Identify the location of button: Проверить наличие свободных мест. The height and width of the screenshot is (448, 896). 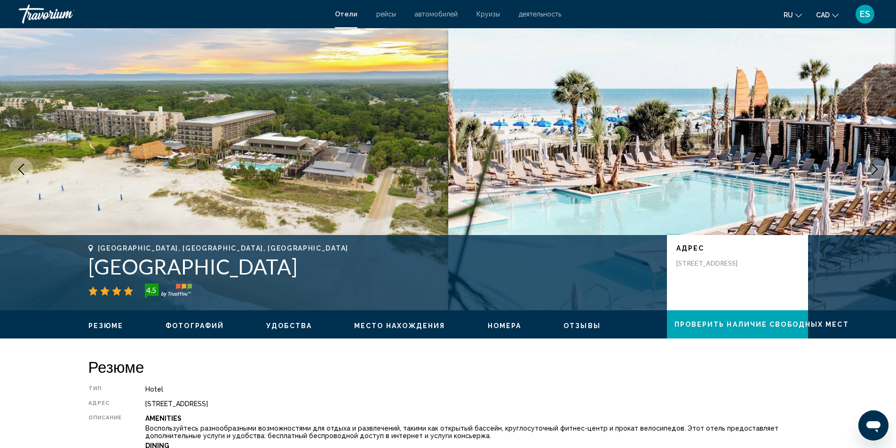
(737, 324).